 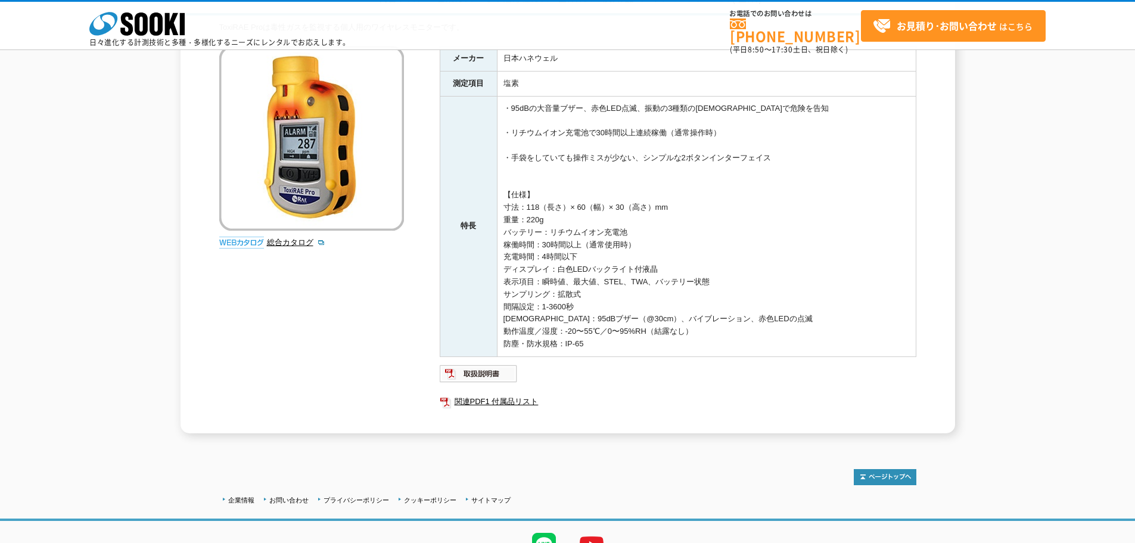 I want to click on a: 関連PDF1 付属品リスト, so click(x=678, y=401).